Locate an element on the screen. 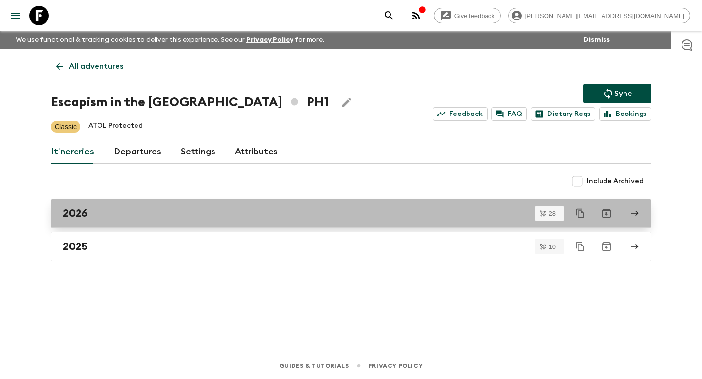 This screenshot has width=702, height=379. a: 2026 is located at coordinates (351, 213).